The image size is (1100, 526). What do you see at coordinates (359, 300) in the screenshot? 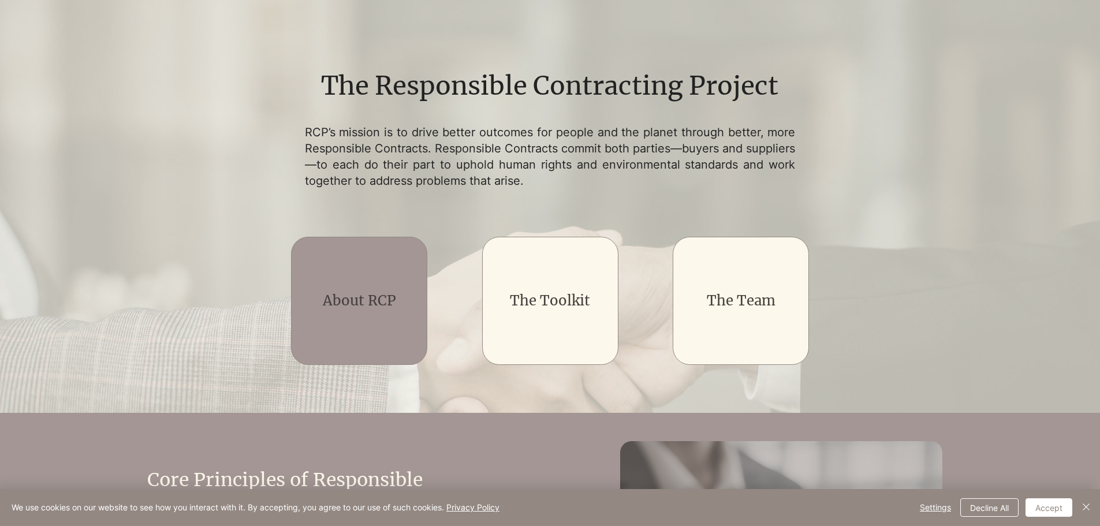
I see `a: About RCP` at bounding box center [359, 300].